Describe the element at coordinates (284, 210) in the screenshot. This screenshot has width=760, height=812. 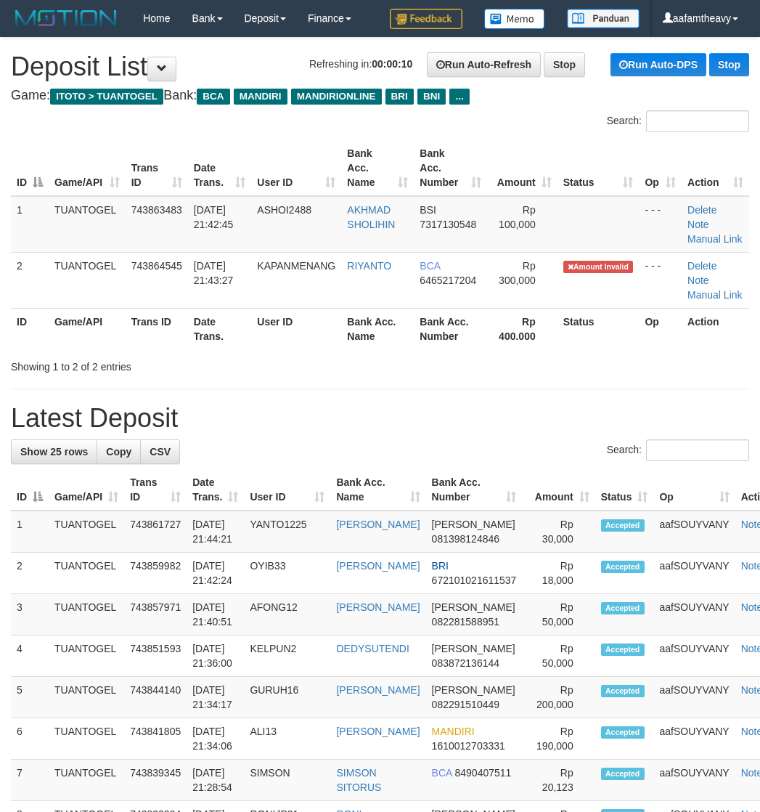
I see `span: ASHOI2488` at that location.